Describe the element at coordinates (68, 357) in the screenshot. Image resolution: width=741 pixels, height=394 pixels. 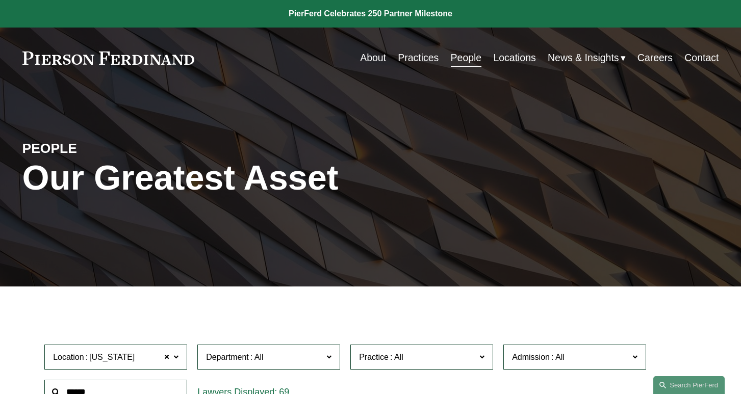
I see `span: Location` at that location.